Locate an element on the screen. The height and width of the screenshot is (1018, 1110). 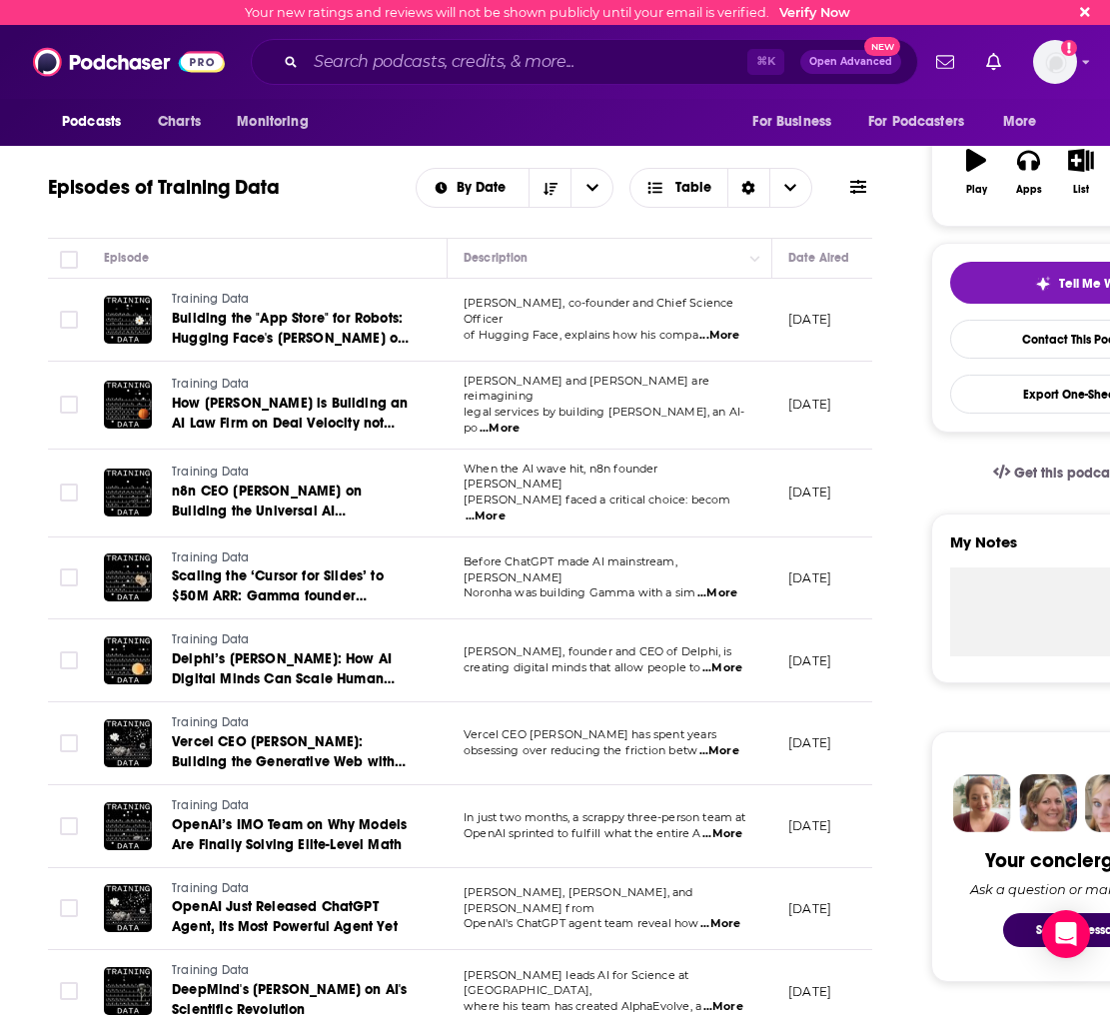
span: OpenAI Just Released ChatGPT Agent, Its Most Powerful Agent Yet is located at coordinates (285, 916).